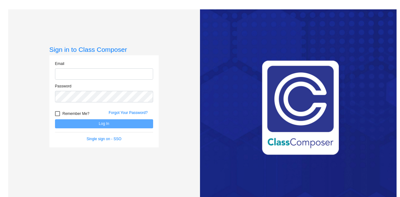 This screenshot has height=197, width=400. What do you see at coordinates (63, 86) in the screenshot?
I see `label: Password` at bounding box center [63, 86].